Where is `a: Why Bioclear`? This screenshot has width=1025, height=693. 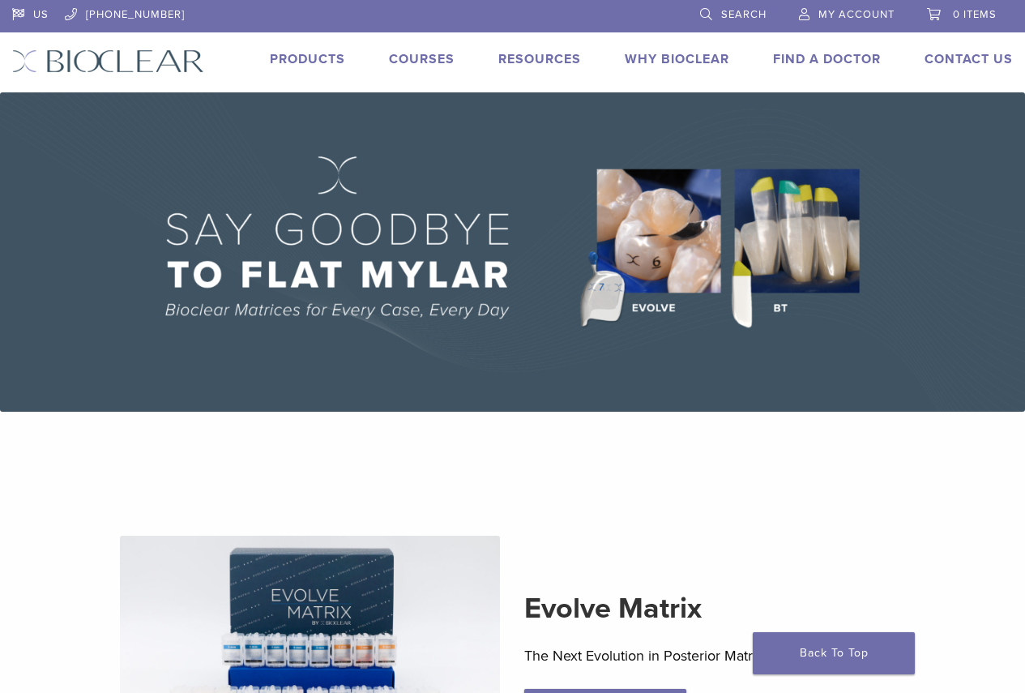
a: Why Bioclear is located at coordinates (677, 59).